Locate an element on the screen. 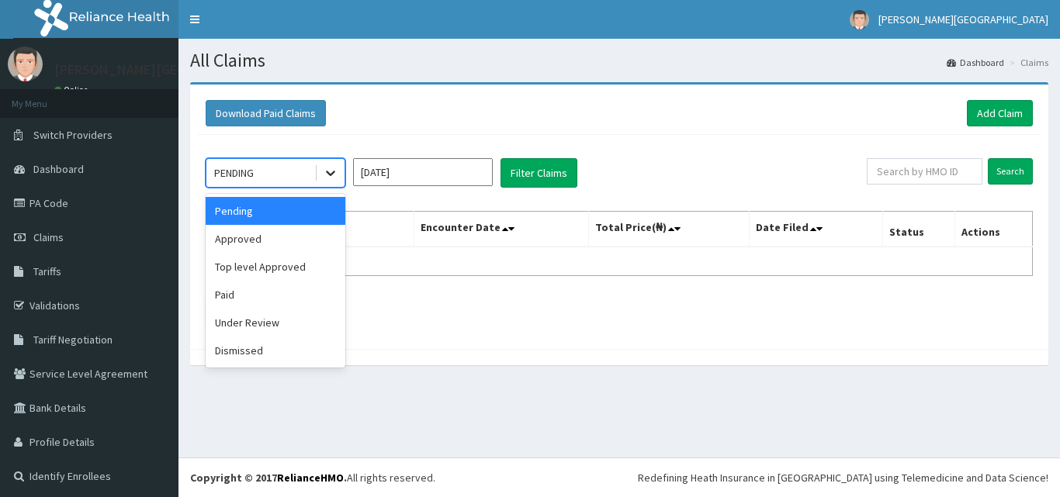  li: Claims is located at coordinates (1027, 62).